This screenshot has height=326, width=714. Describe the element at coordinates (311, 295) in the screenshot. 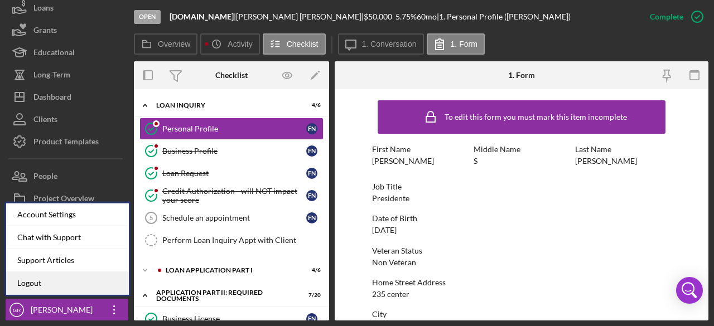

I see `div: 7 / 20` at that location.